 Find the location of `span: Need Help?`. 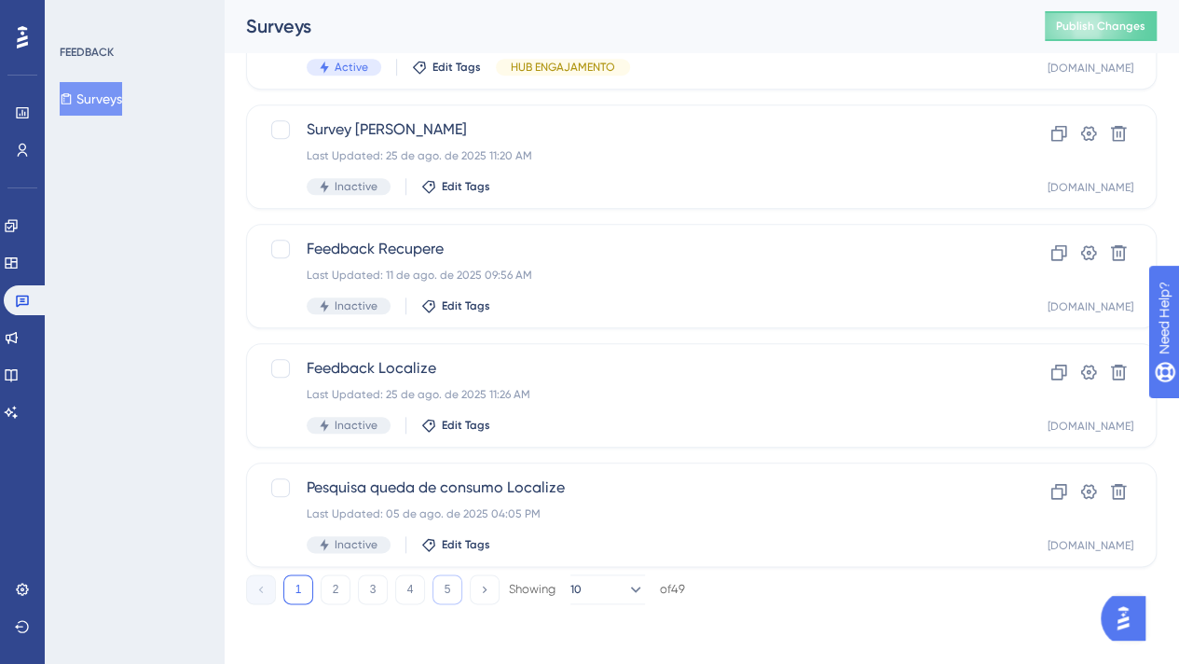

span: Need Help? is located at coordinates (80, 16).